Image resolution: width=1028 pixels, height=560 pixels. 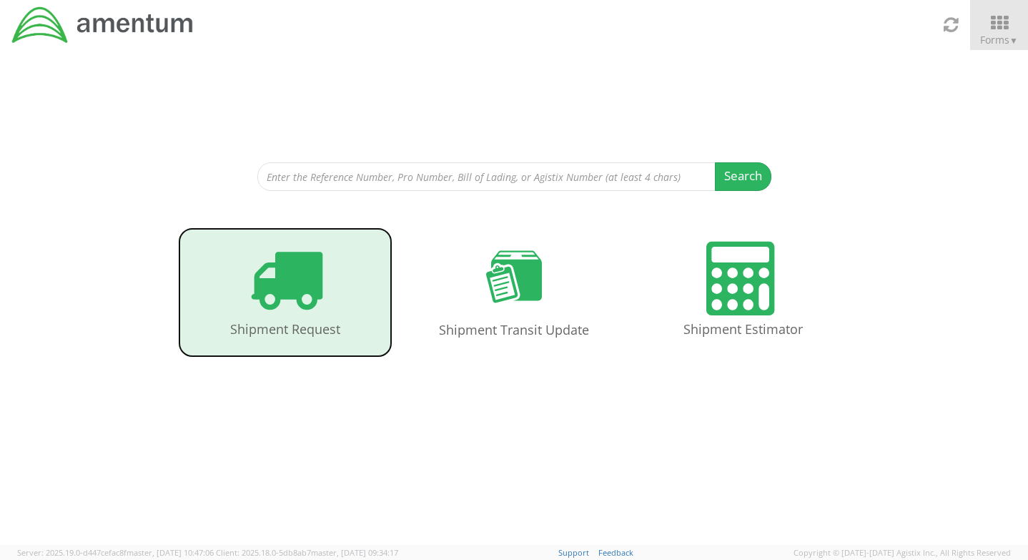 What do you see at coordinates (743, 292) in the screenshot?
I see `a: Shipment Estimator` at bounding box center [743, 292].